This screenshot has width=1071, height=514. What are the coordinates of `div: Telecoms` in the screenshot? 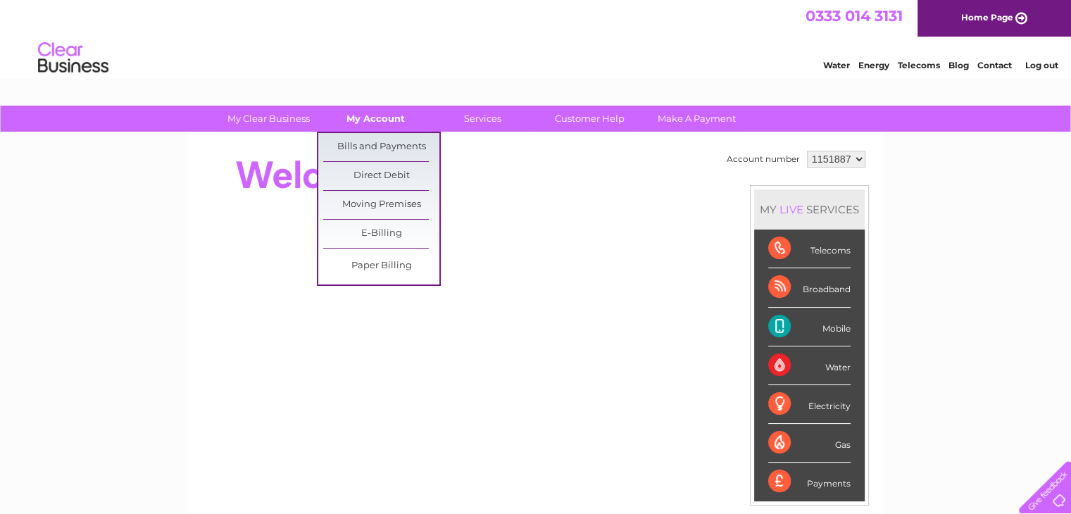 It's located at (809, 249).